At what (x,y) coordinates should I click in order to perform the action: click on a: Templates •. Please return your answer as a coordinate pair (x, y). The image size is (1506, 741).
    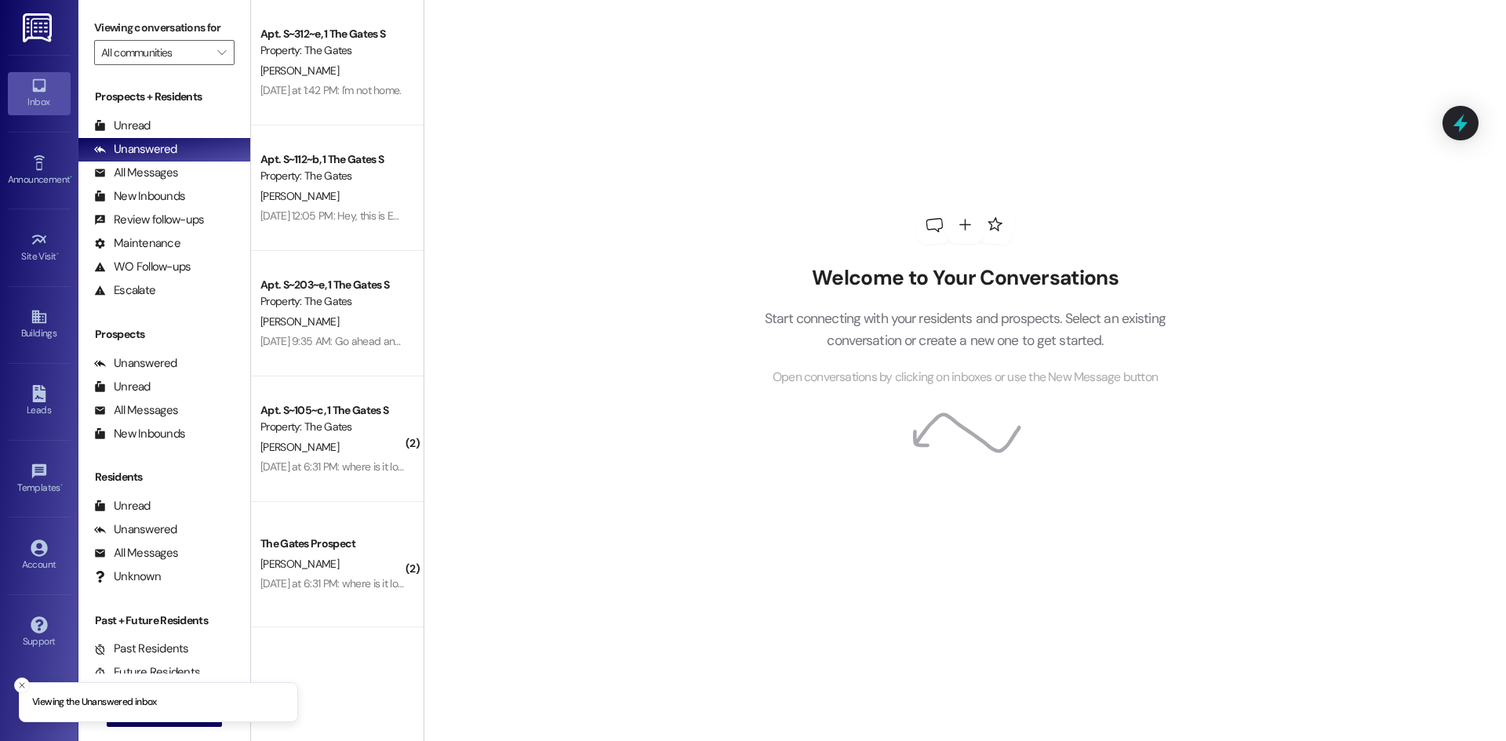
    Looking at the image, I should click on (39, 479).